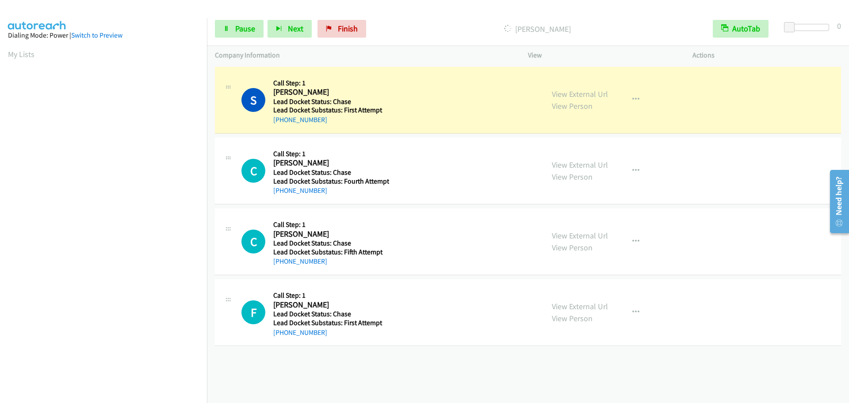 Image resolution: width=849 pixels, height=403 pixels. I want to click on h5: Lead Docket Substatus: Fourth Attempt, so click(331, 181).